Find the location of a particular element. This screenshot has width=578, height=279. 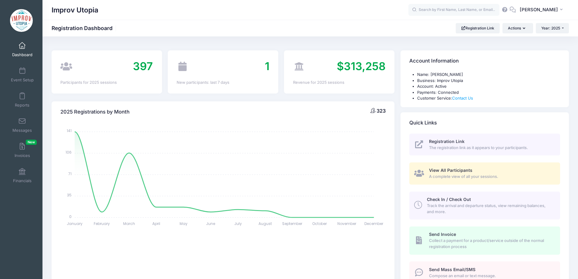

span: Event Setup is located at coordinates (22, 80).